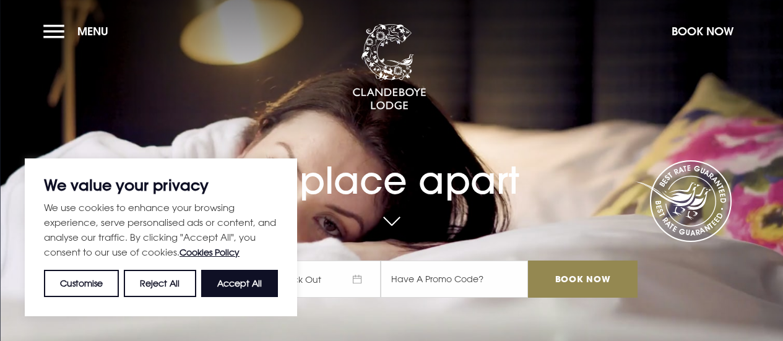 Image resolution: width=783 pixels, height=341 pixels. Describe the element at coordinates (391, 170) in the screenshot. I see `h1: A place apart` at that location.